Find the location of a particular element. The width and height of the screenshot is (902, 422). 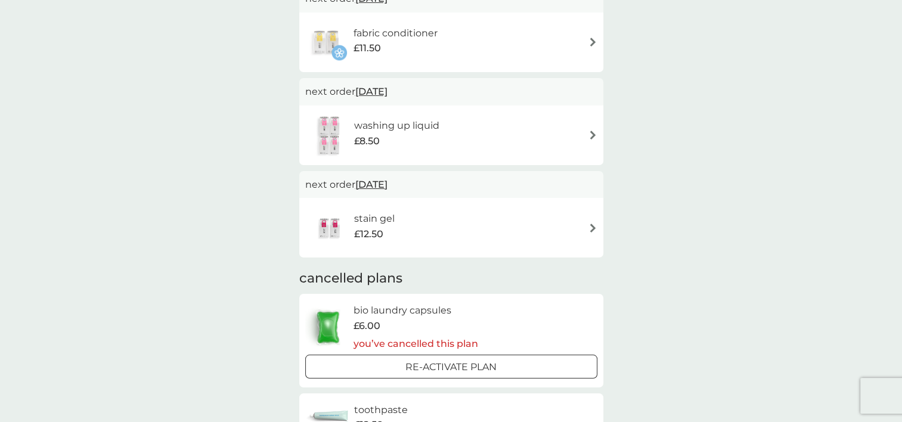

span: £8.50 is located at coordinates (366, 141).